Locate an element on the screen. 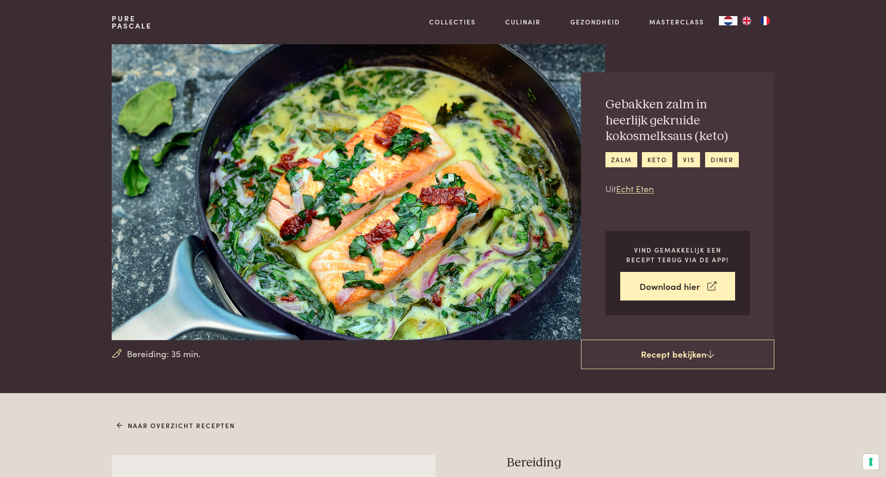  a: Echt Eten is located at coordinates (635, 188).